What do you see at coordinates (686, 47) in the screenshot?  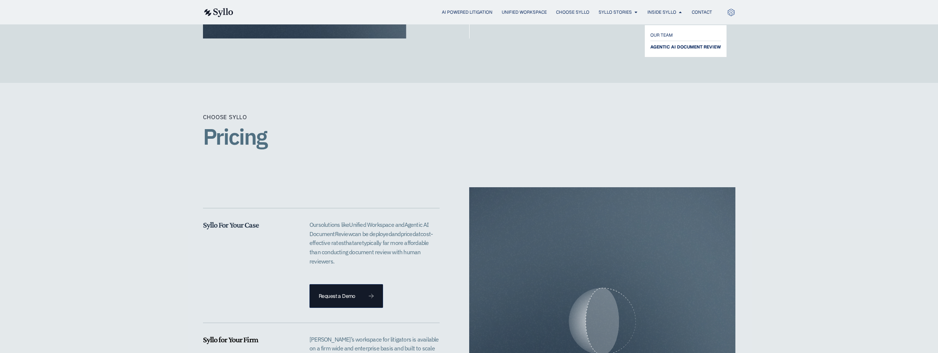 I see `span: AGENTIC AI DOCUMENT REVIEW` at bounding box center [686, 47].